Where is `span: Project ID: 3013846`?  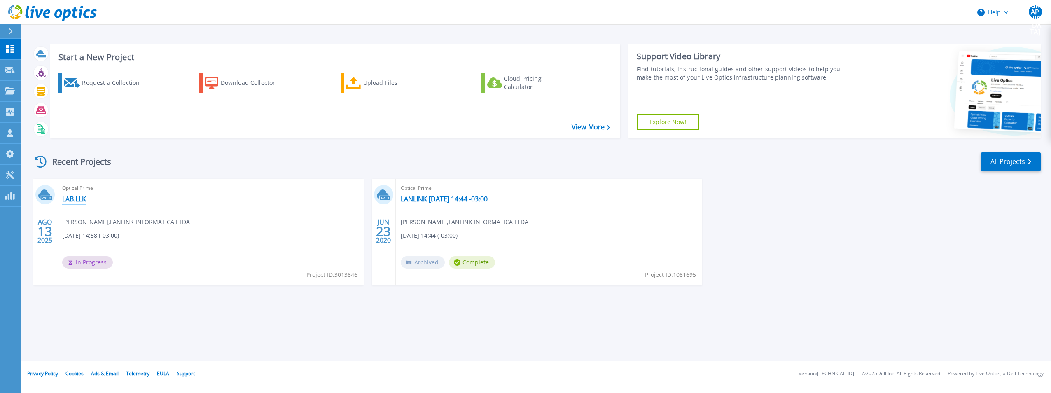 span: Project ID: 3013846 is located at coordinates (332, 275).